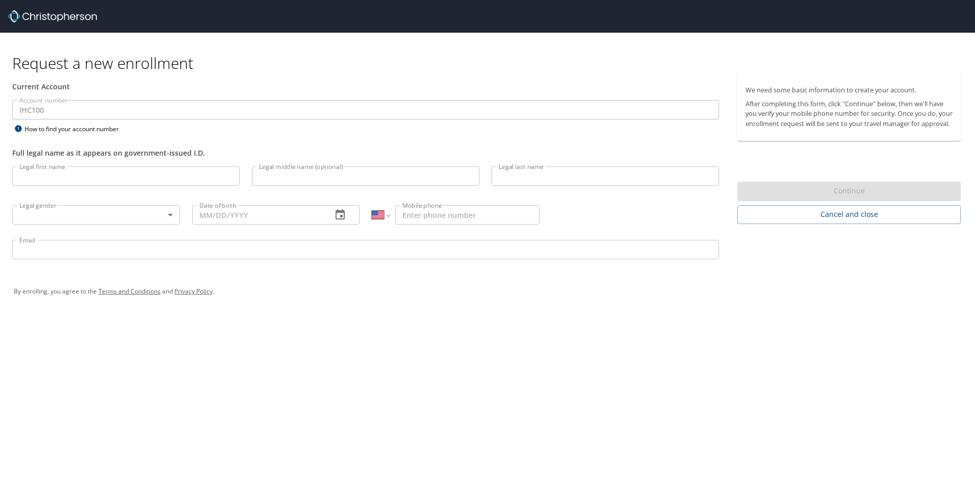  What do you see at coordinates (849, 90) in the screenshot?
I see `p: We need some basic information to create your account.` at bounding box center [849, 90].